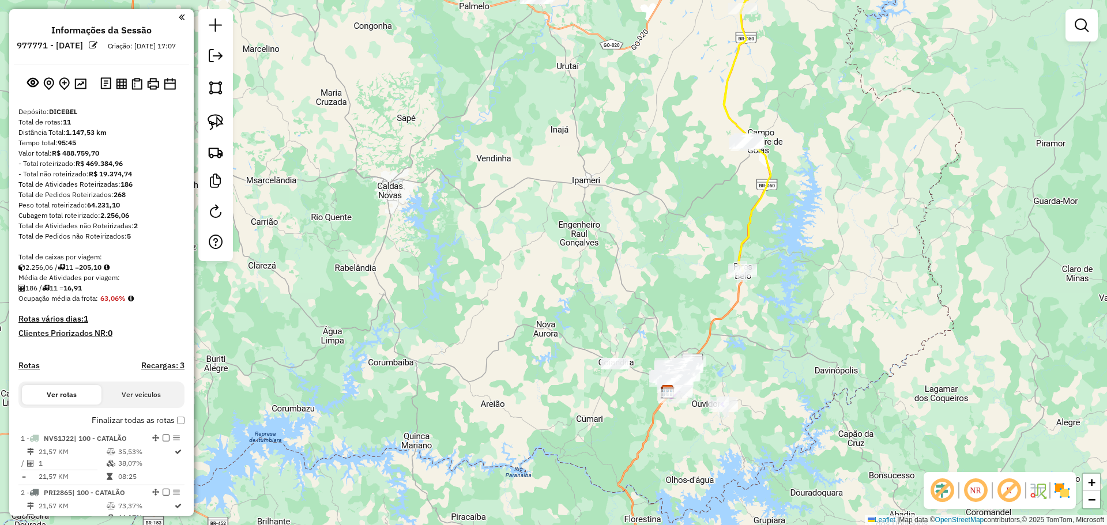 The height and width of the screenshot is (525, 1107). What do you see at coordinates (216, 152) in the screenshot?
I see `a: Criar rota` at bounding box center [216, 152].